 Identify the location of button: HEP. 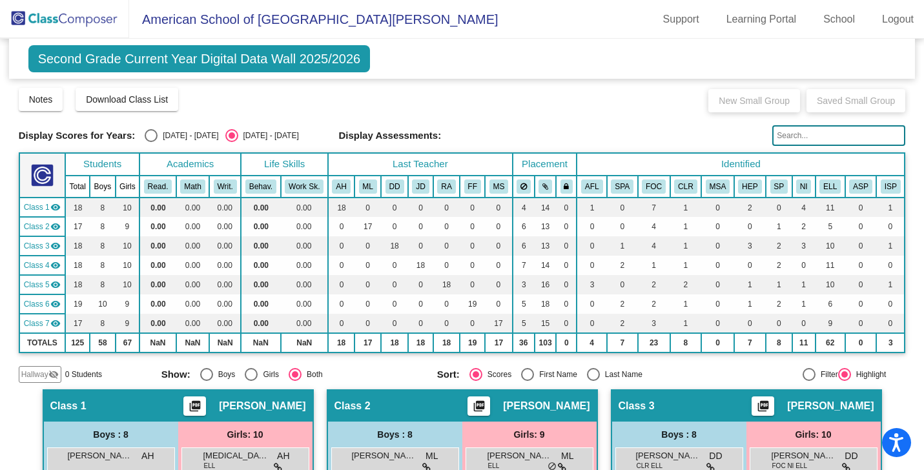
(750, 187).